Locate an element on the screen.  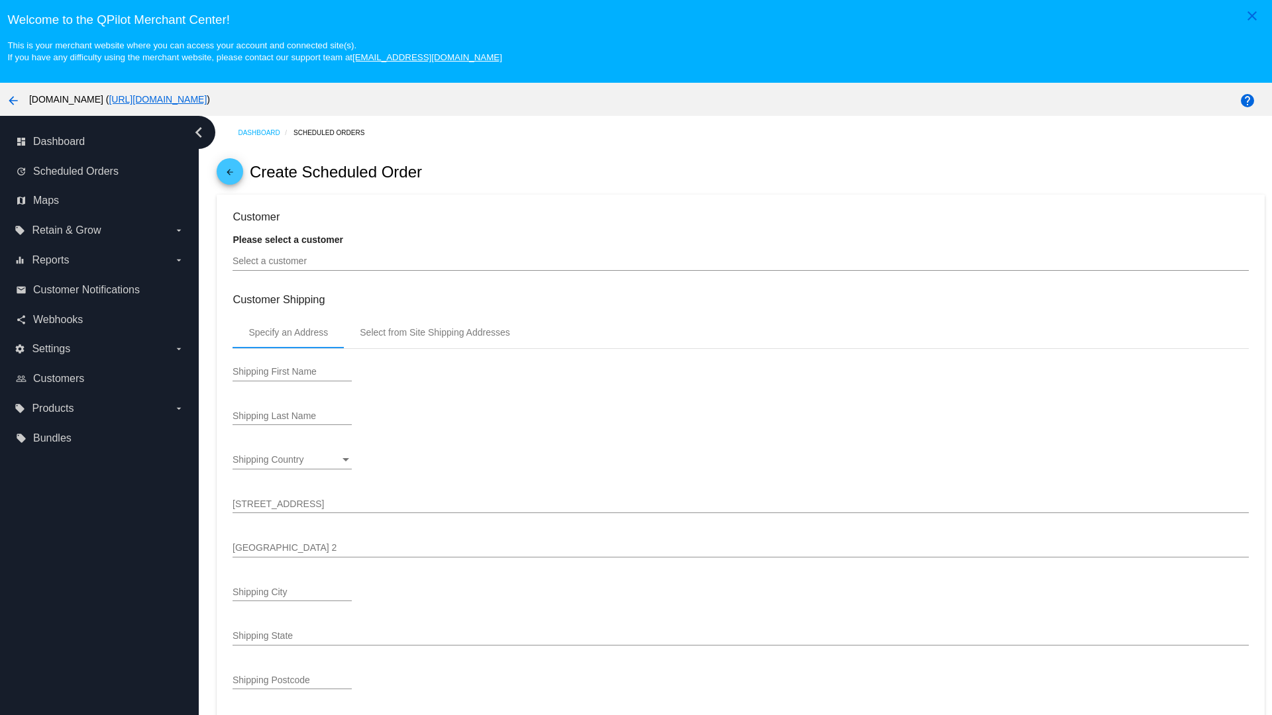
input: Shipping Last Name is located at coordinates (292, 417).